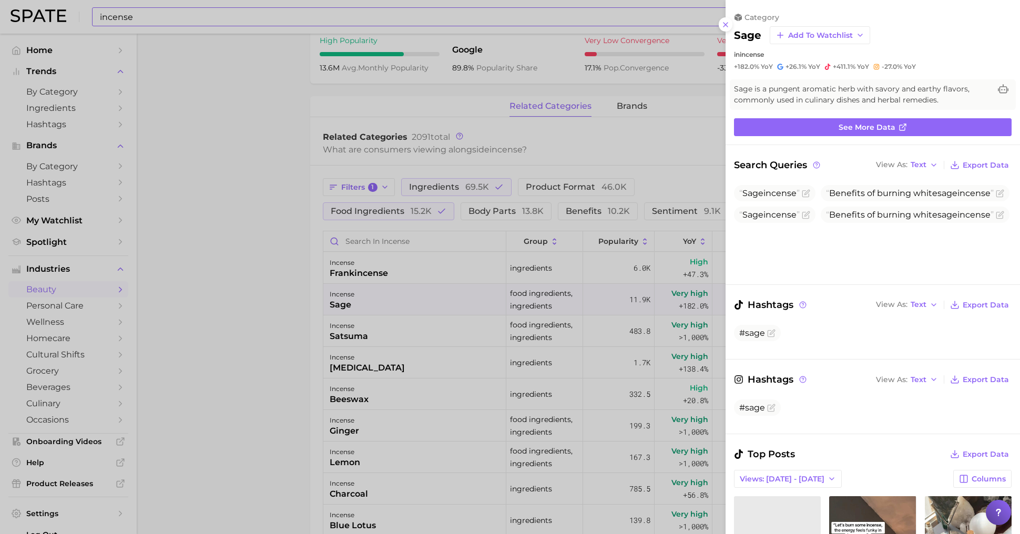 Image resolution: width=1020 pixels, height=534 pixels. Describe the element at coordinates (746, 66) in the screenshot. I see `span: +182.0%` at that location.